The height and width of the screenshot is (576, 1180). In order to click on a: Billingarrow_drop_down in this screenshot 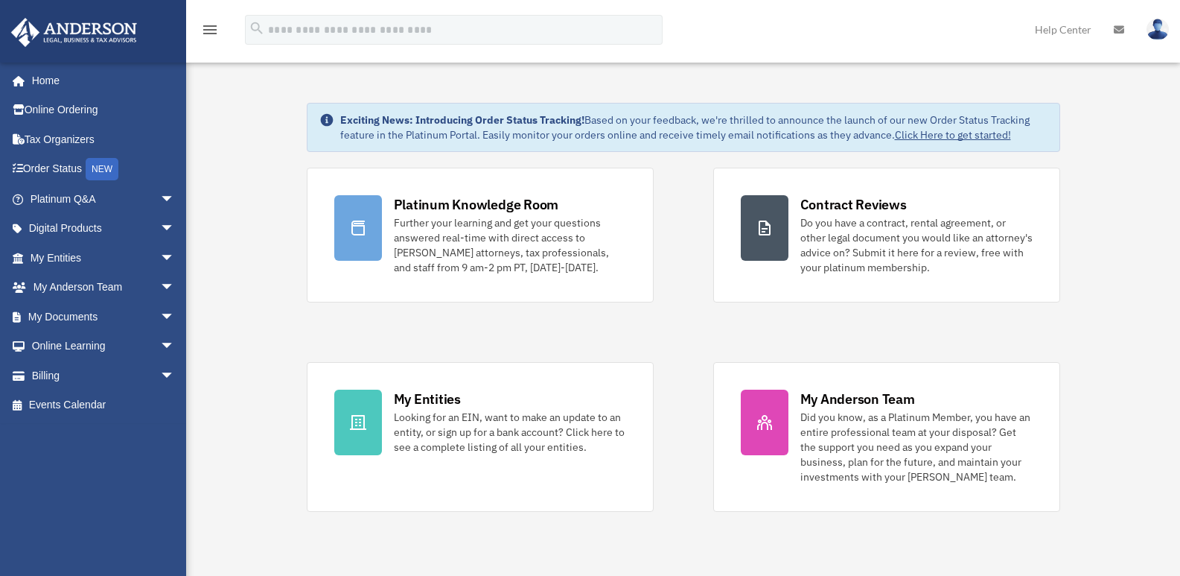, I will do `click(103, 375)`.